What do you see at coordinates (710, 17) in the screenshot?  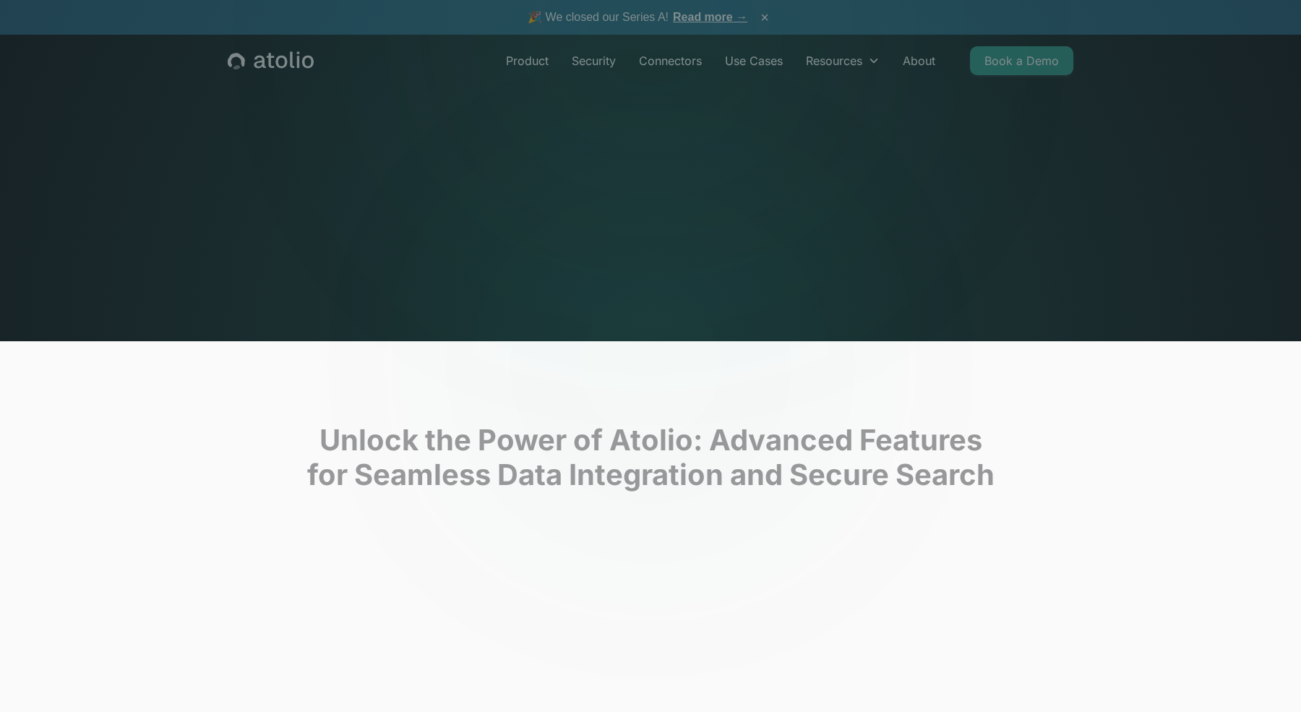 I see `a: Read more →` at bounding box center [710, 17].